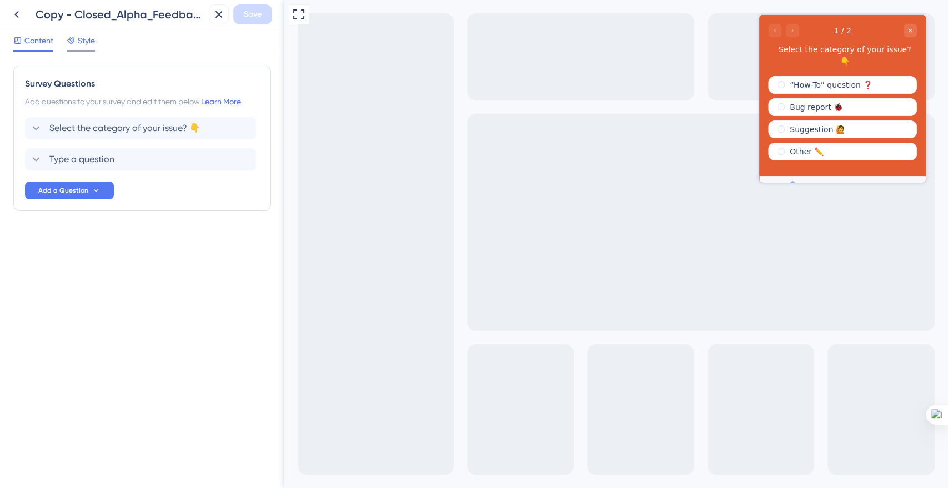  What do you see at coordinates (253, 14) in the screenshot?
I see `span: Save` at bounding box center [253, 14].